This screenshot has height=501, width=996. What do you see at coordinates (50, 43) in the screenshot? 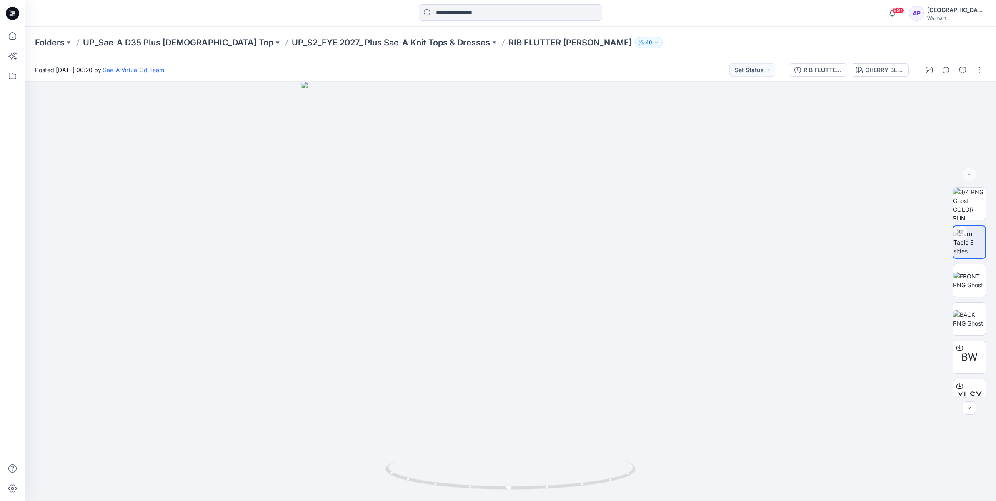
I see `a: Folders` at bounding box center [50, 43].